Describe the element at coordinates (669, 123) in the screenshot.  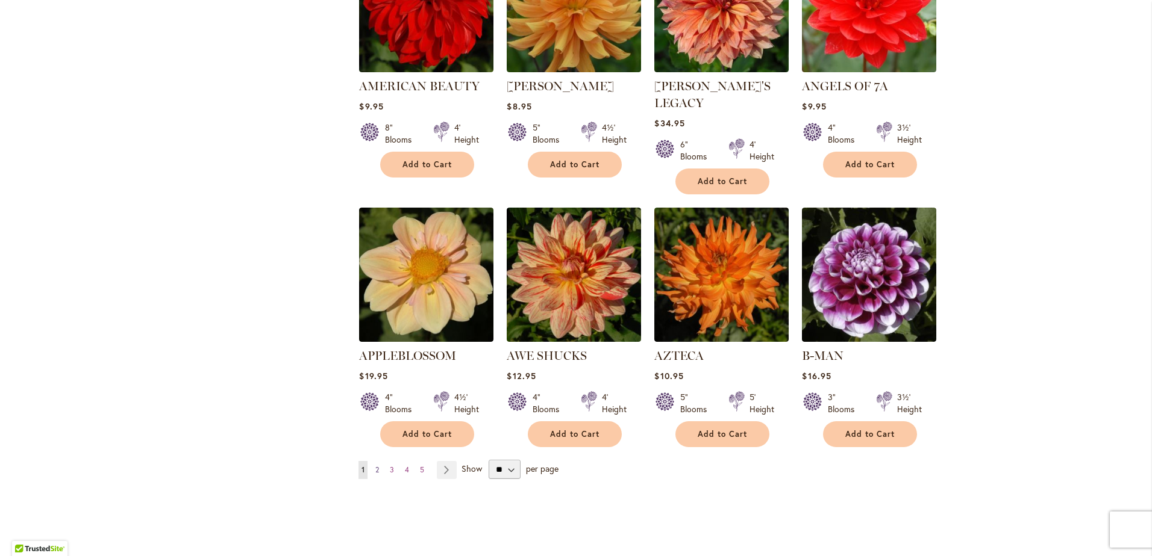
I see `span: $34.95` at that location.